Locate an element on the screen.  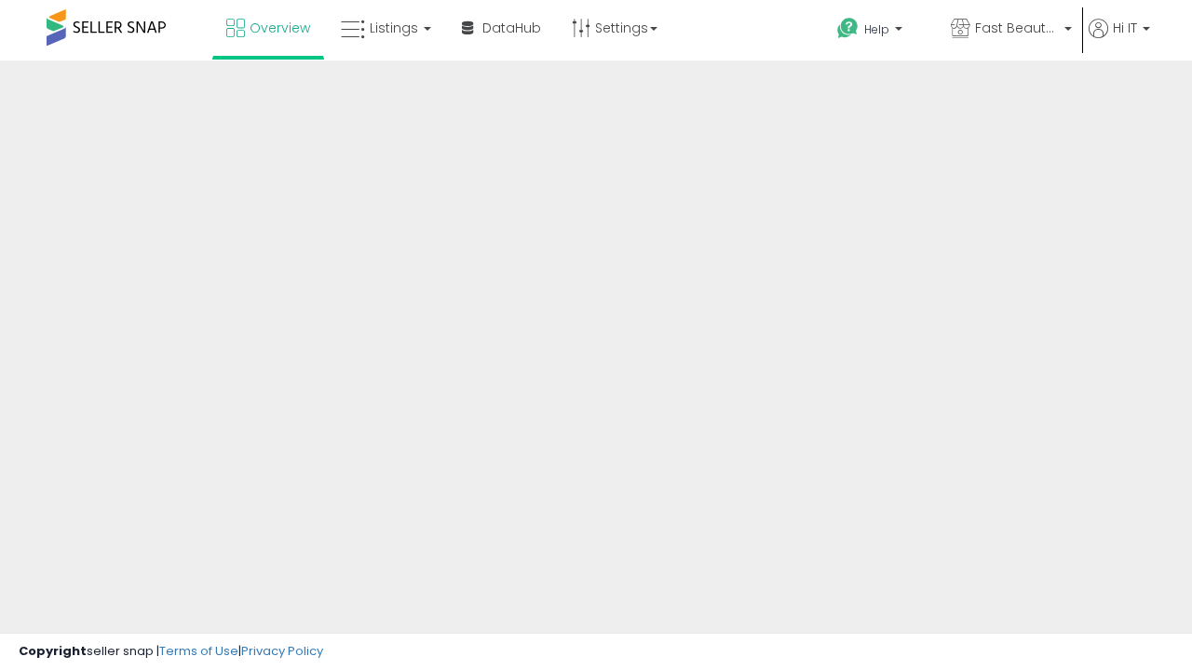
div: seller snap | | is located at coordinates (170, 652).